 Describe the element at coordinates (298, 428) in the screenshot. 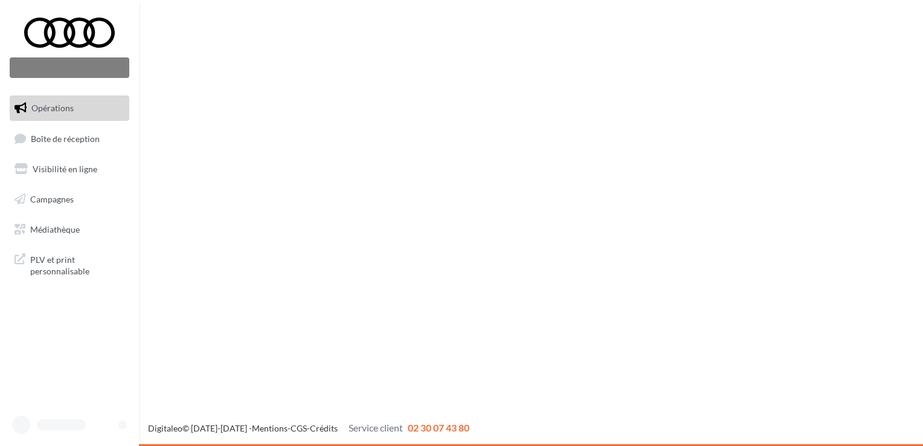

I see `a: CGS` at that location.